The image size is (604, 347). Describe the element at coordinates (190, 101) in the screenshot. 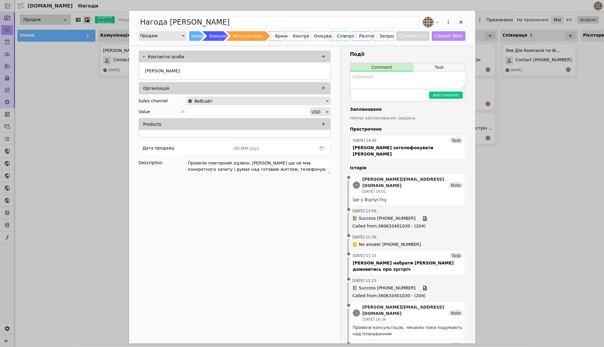

I see `img: online-store.svg` at that location.